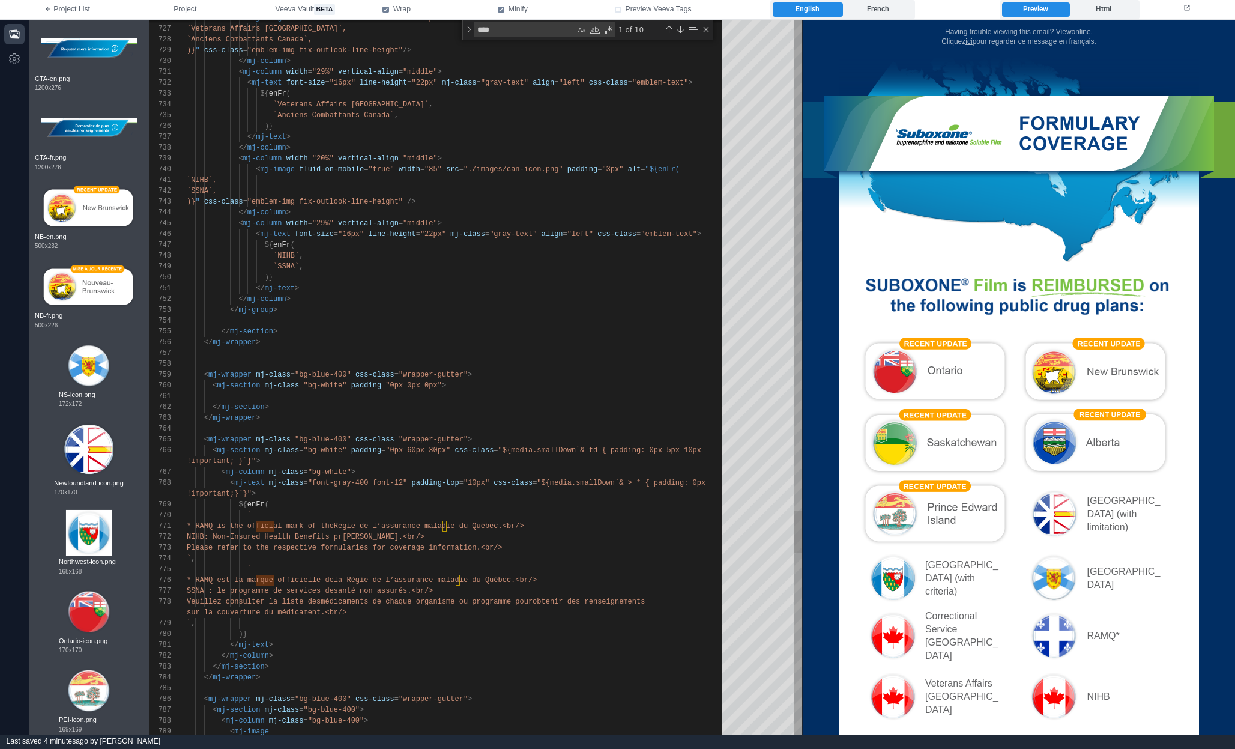 This screenshot has height=749, width=1235. I want to click on span: font-size, so click(314, 234).